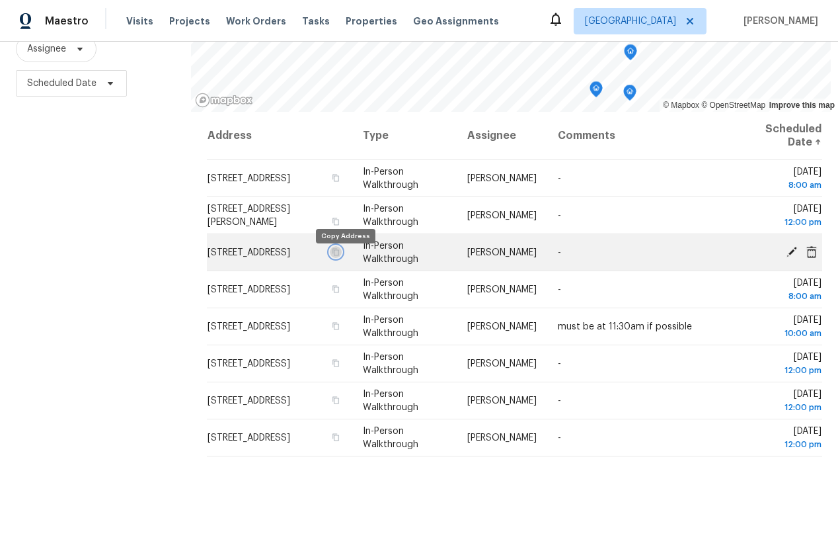 This screenshot has width=838, height=559. I want to click on th: Address, so click(280, 136).